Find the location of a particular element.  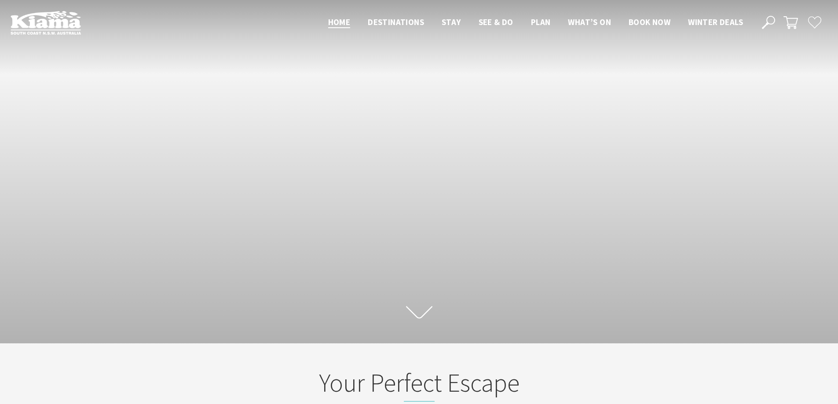

span: Book now is located at coordinates (649, 22).